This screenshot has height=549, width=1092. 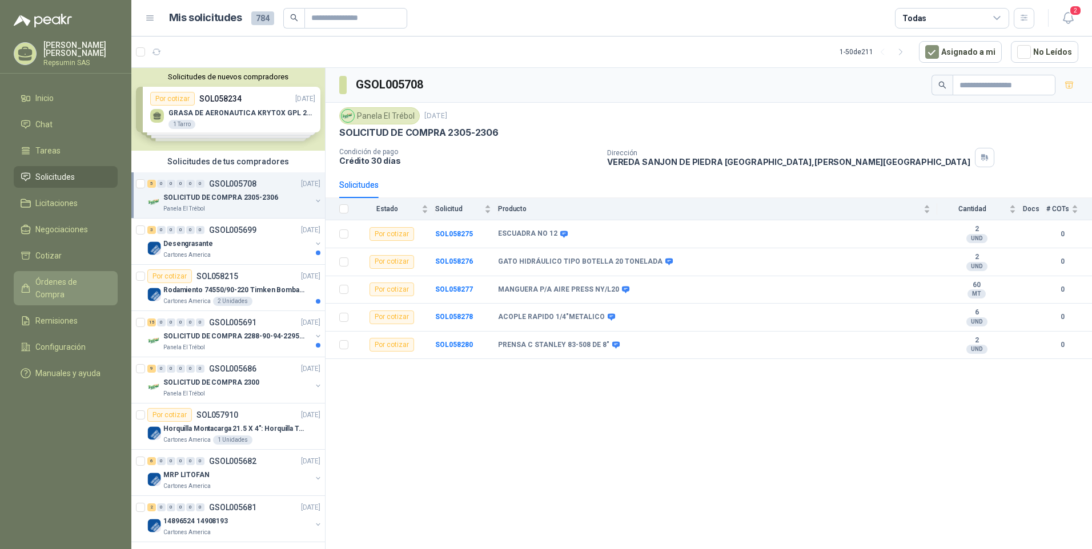 I want to click on span: # COTs, so click(x=1058, y=209).